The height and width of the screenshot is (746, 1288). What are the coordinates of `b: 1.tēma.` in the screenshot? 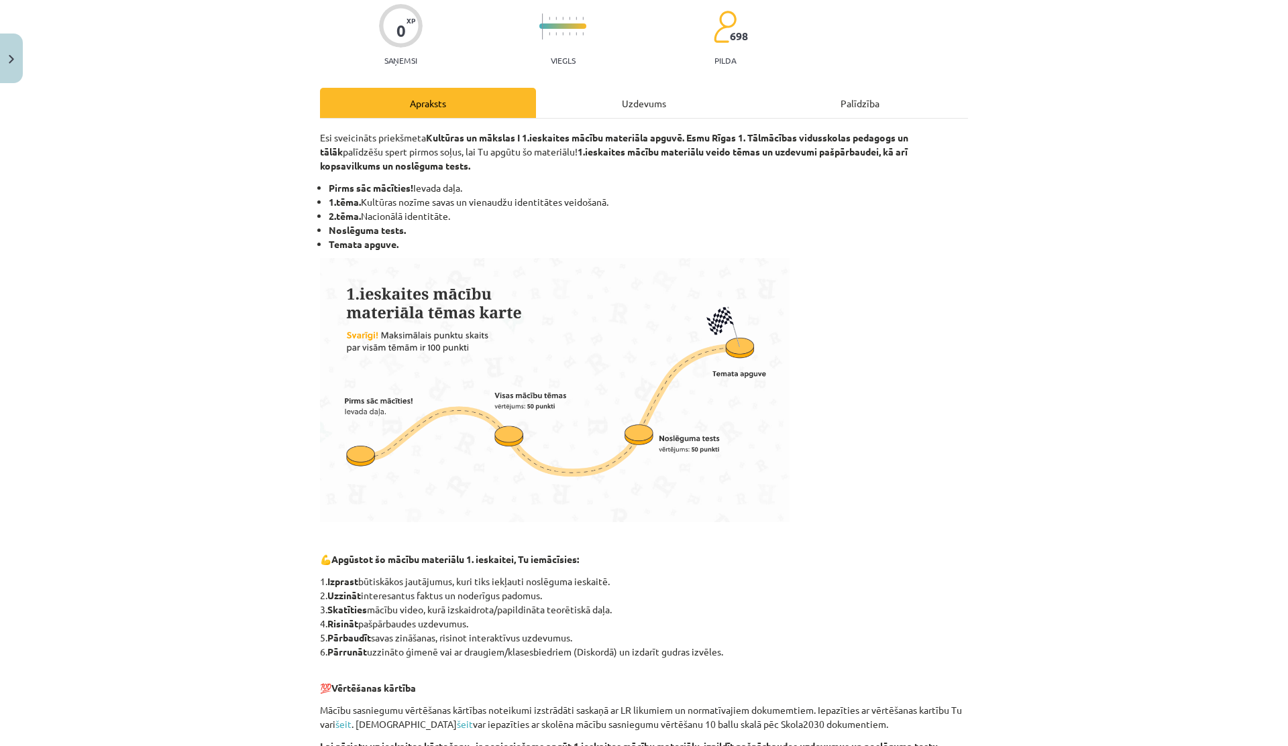 It's located at (345, 202).